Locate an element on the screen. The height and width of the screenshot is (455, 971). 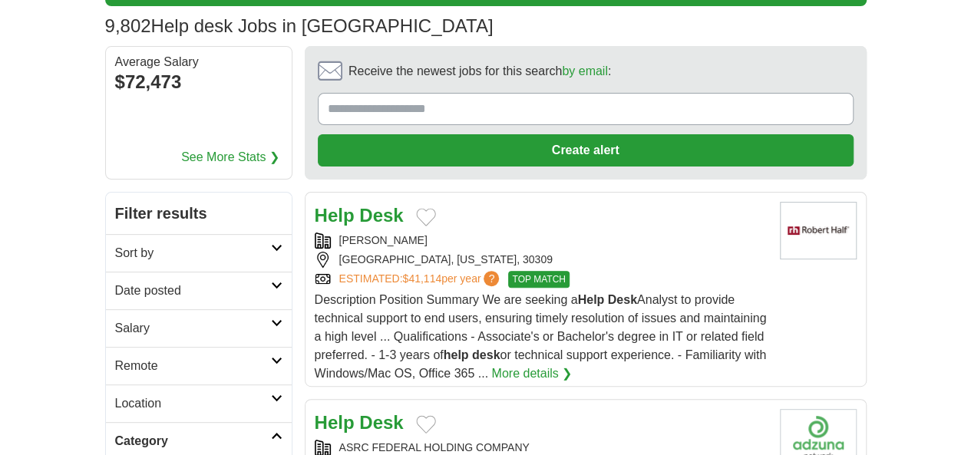
span: Receive the newest jobs for this search : is located at coordinates (480, 71).